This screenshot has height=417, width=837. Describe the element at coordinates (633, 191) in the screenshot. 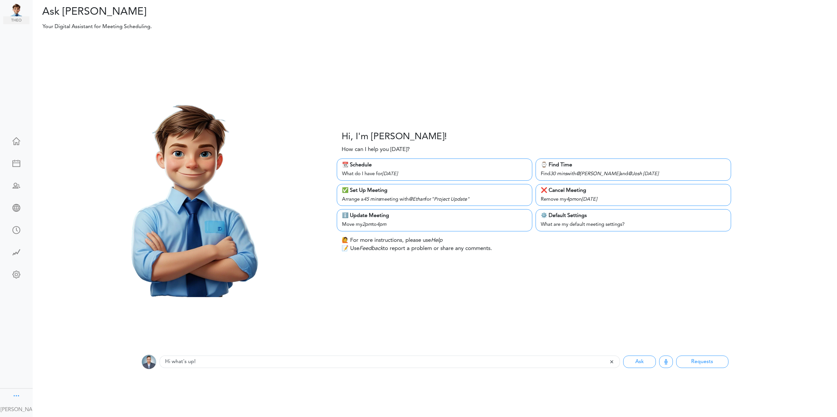

I see `div: ❌ Cancel Meeting` at that location.